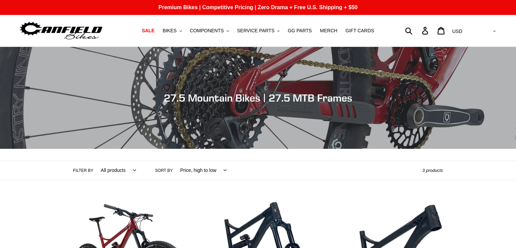  I want to click on span: GG PARTS, so click(300, 31).